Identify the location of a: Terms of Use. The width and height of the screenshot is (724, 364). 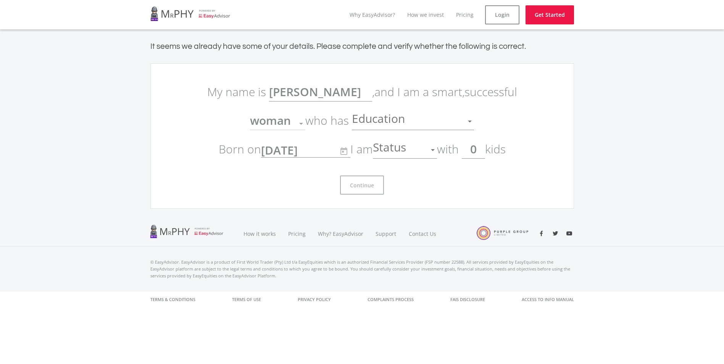
(247, 300).